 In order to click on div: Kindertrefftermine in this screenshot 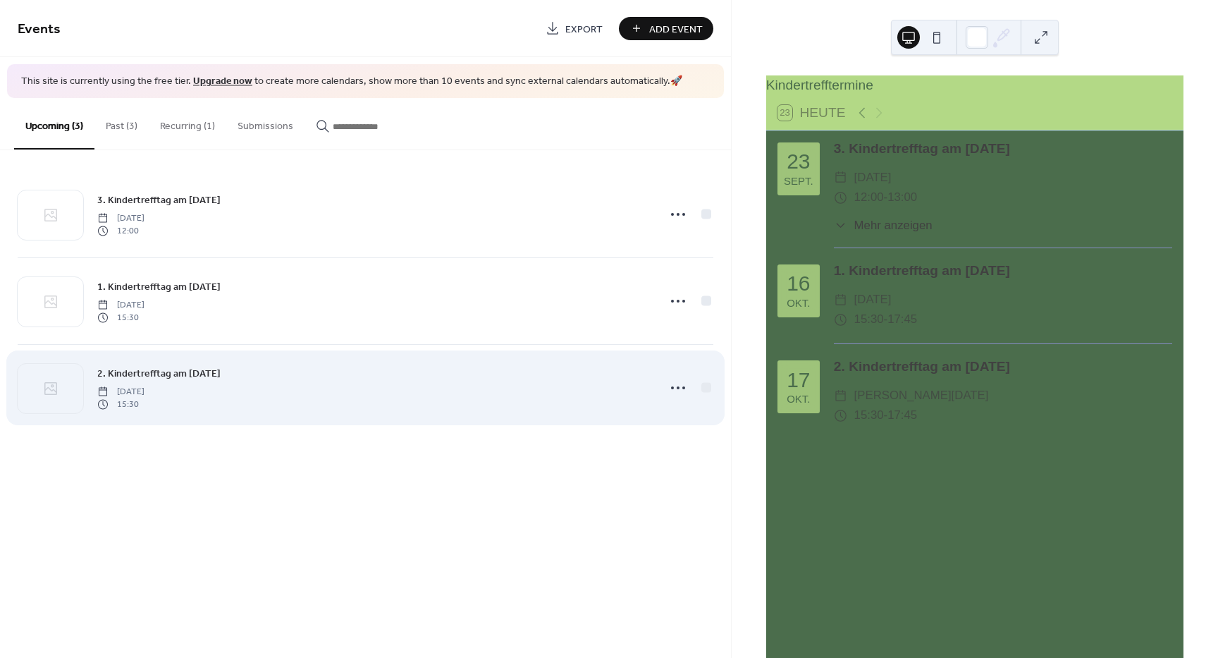, I will do `click(975, 85)`.